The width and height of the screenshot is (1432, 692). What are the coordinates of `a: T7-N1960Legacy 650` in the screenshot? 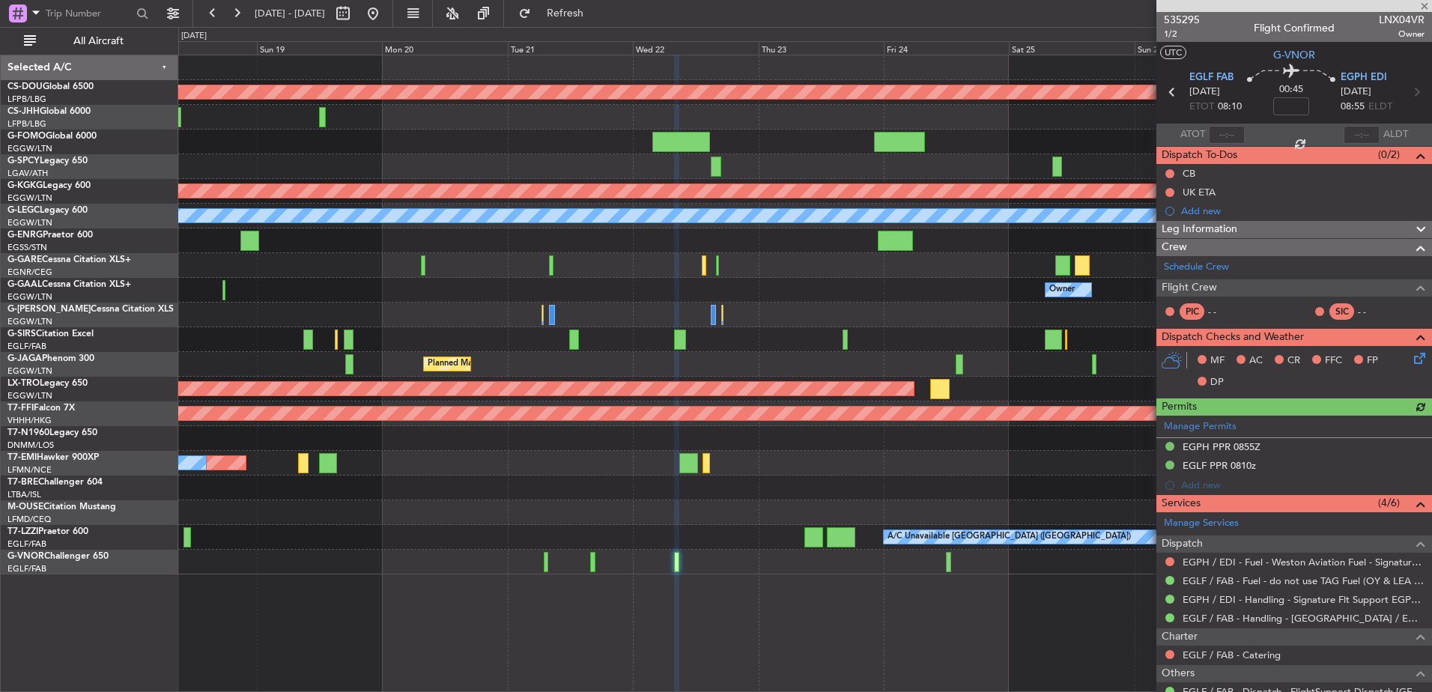 It's located at (52, 433).